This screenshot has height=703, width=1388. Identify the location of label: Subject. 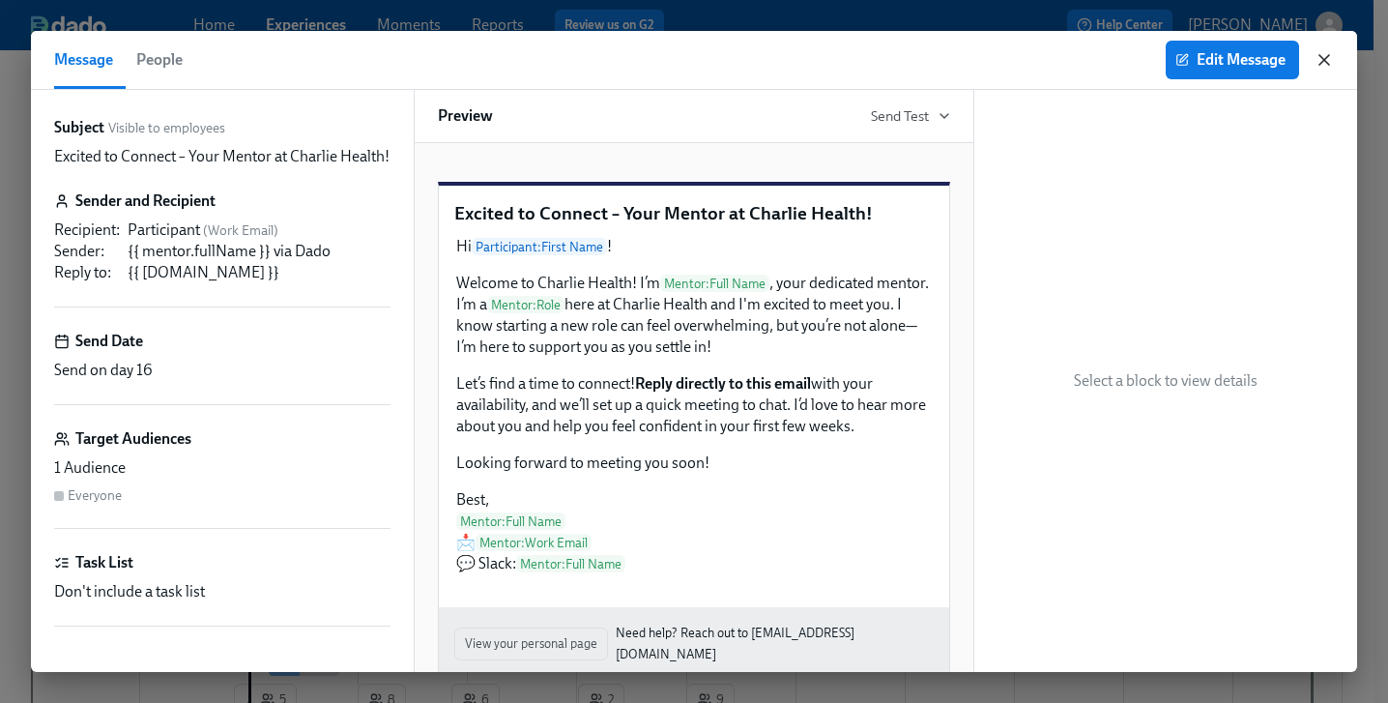
(79, 128).